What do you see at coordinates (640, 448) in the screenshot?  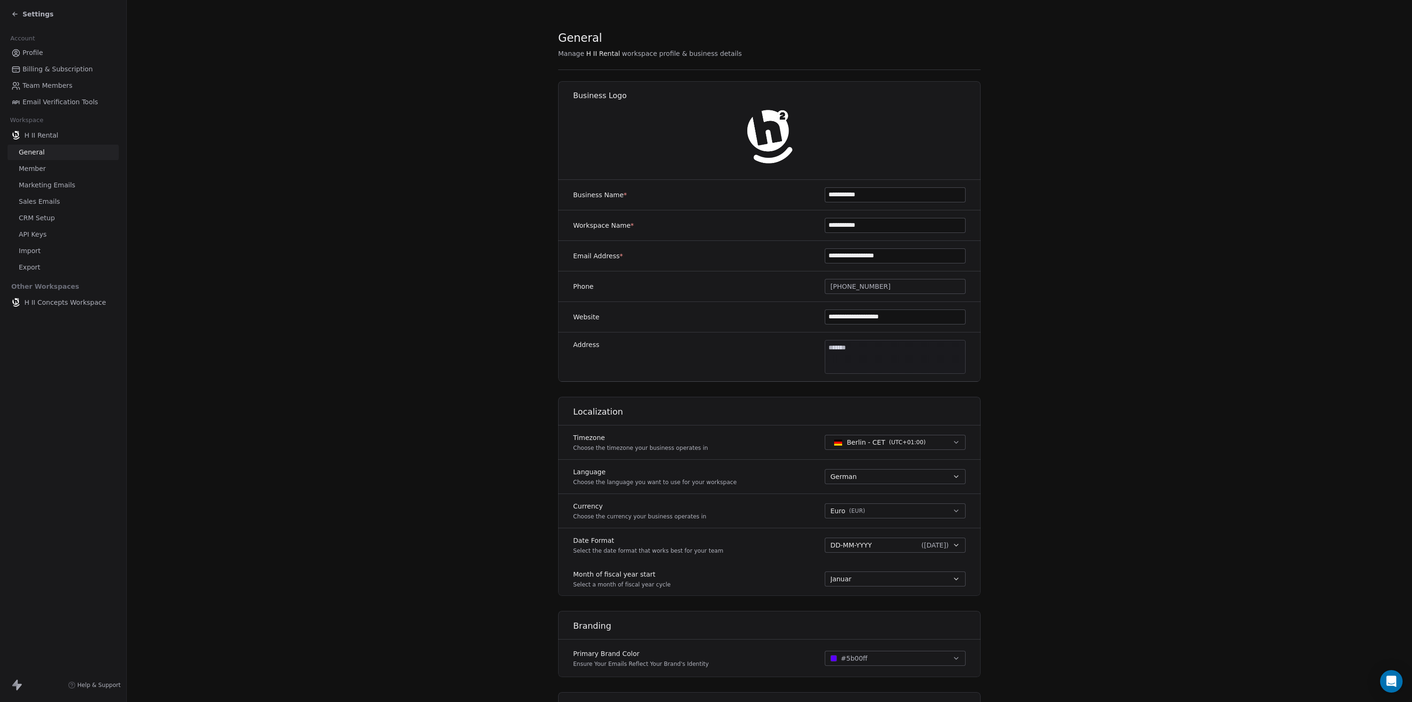 I see `p: Choose the timezone your business operates in` at bounding box center [640, 448].